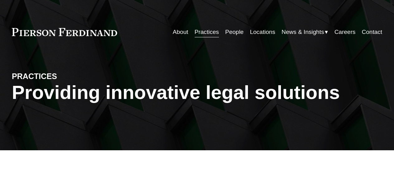 This screenshot has height=182, width=394. Describe the element at coordinates (234, 32) in the screenshot. I see `a: People` at that location.